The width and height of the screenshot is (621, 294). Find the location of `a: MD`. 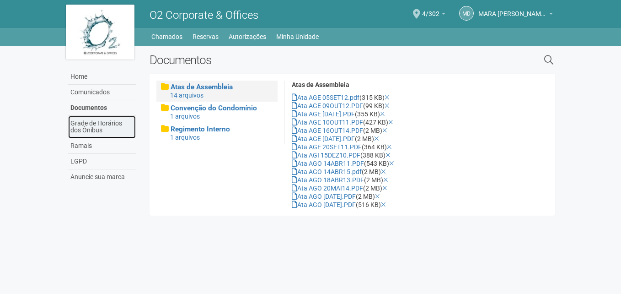

a: MD is located at coordinates (467, 13).